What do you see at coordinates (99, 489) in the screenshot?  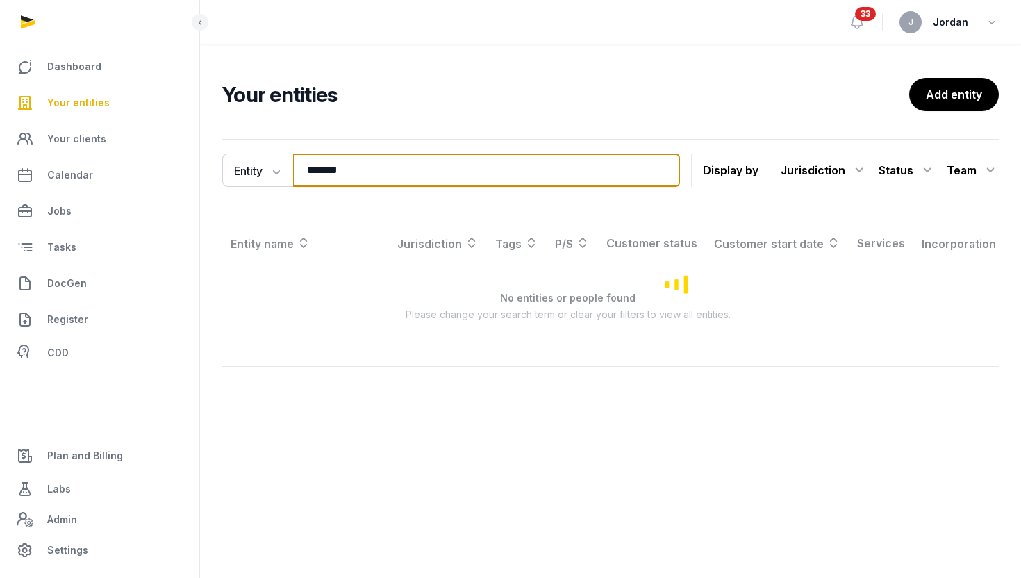 I see `a: Labs` at bounding box center [99, 489].